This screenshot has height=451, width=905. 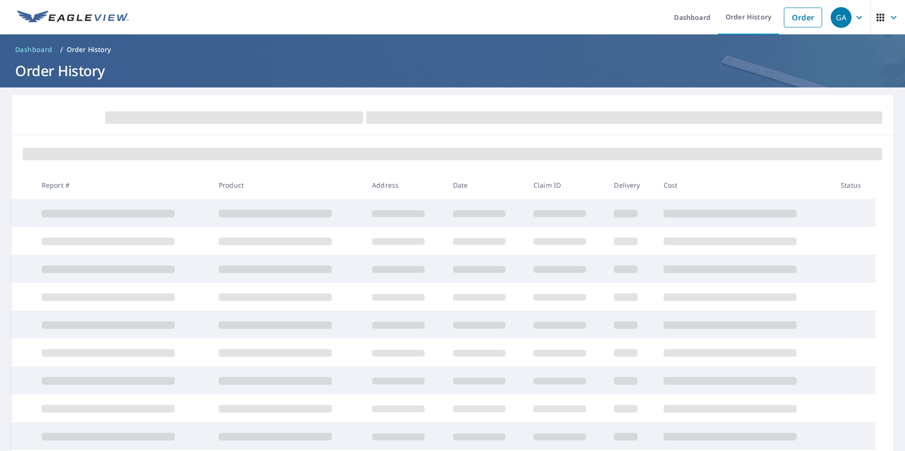 What do you see at coordinates (802, 18) in the screenshot?
I see `a: Order` at bounding box center [802, 18].